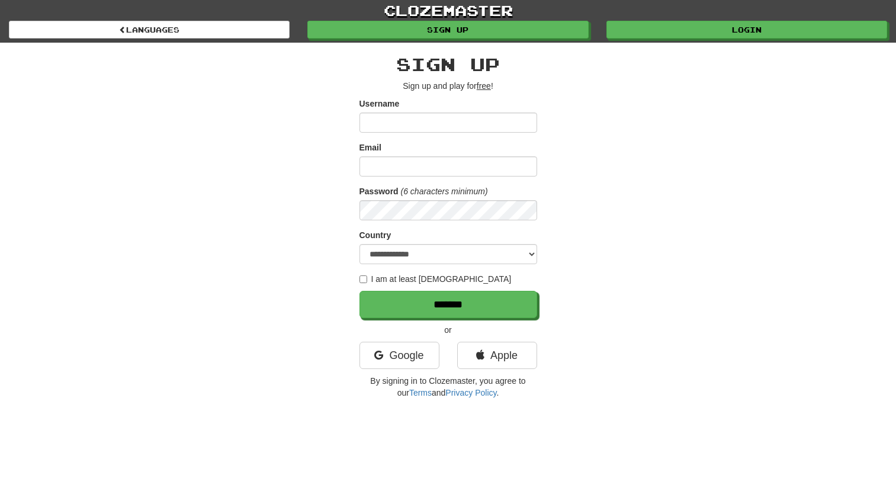 This screenshot has width=896, height=494. Describe the element at coordinates (747, 30) in the screenshot. I see `a: Login` at that location.